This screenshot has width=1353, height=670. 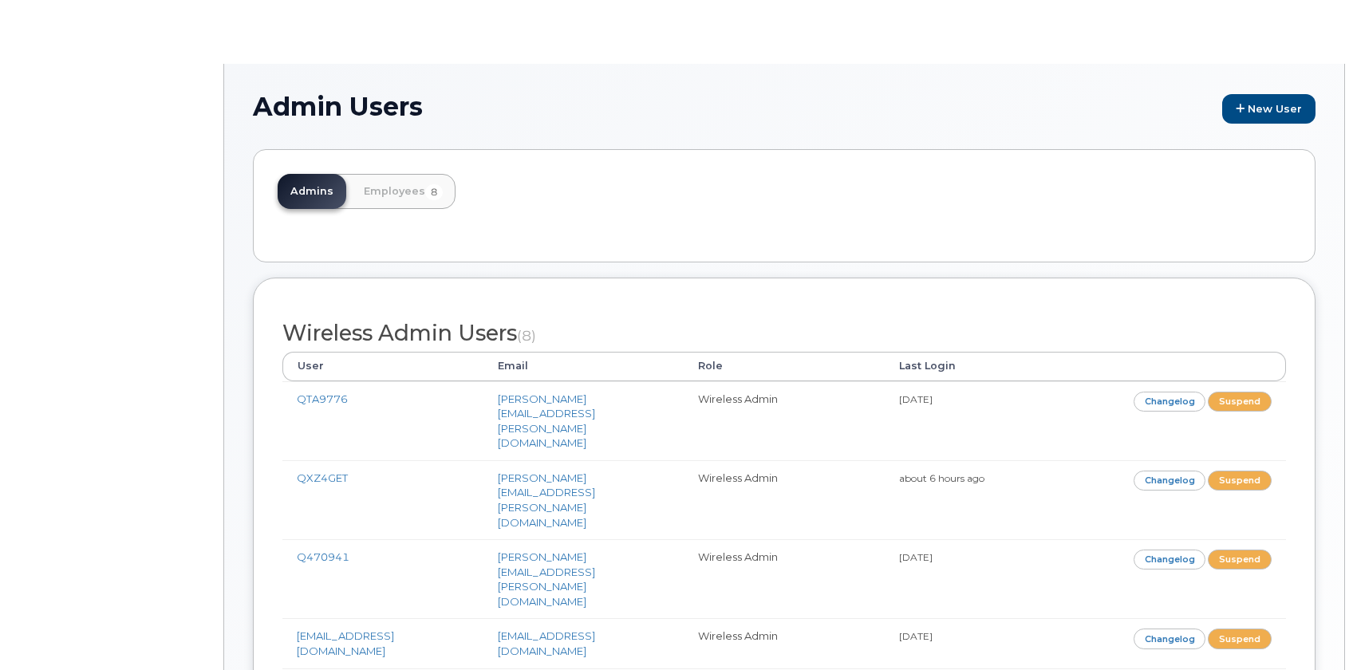 I want to click on th: Email, so click(x=584, y=366).